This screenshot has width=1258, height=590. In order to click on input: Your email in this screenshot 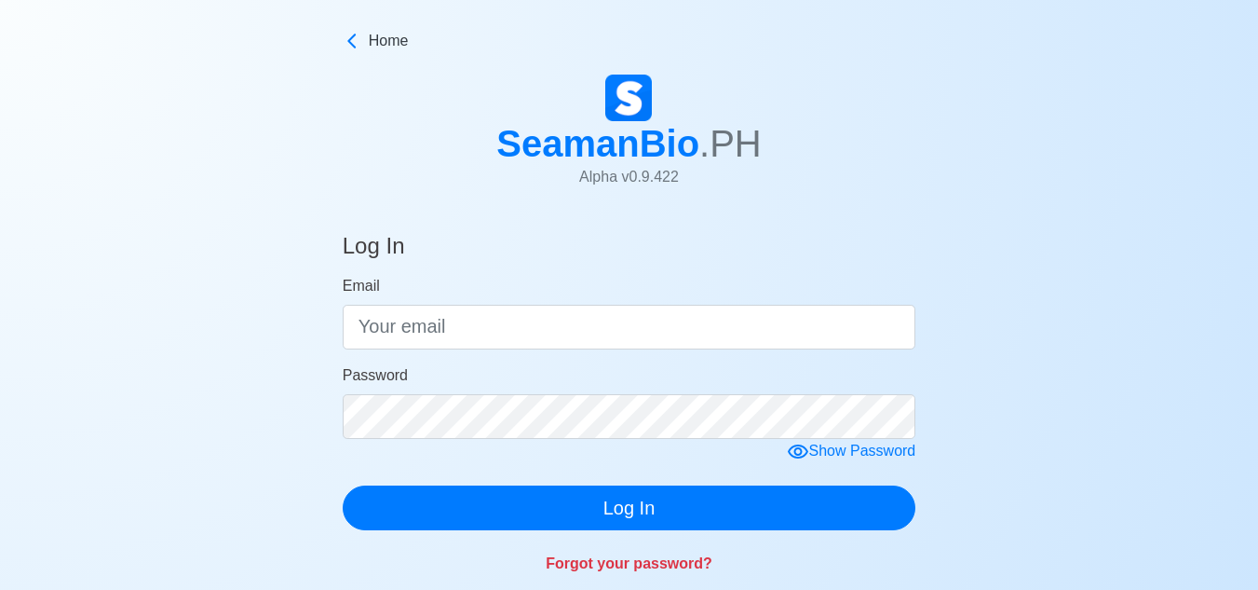, I will do `click(630, 327)`.